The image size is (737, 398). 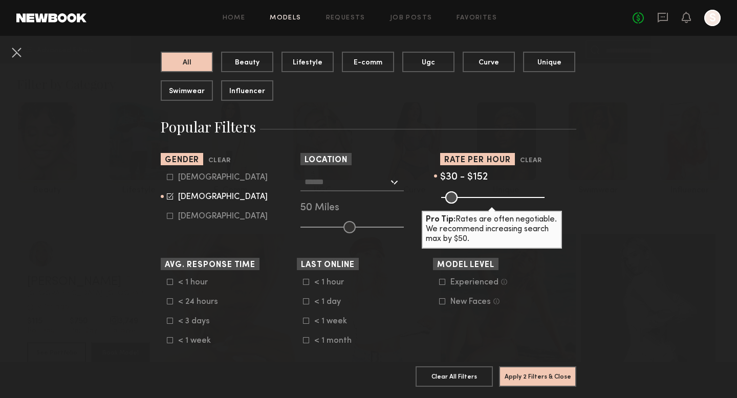 What do you see at coordinates (441, 220) in the screenshot?
I see `b: Pro Tip:` at bounding box center [441, 220].